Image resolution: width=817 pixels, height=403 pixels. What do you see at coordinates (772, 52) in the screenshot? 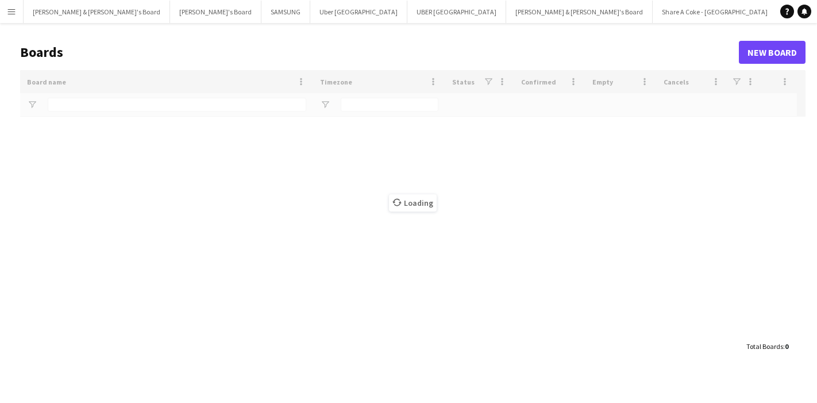
I see `a: New Board` at bounding box center [772, 52].